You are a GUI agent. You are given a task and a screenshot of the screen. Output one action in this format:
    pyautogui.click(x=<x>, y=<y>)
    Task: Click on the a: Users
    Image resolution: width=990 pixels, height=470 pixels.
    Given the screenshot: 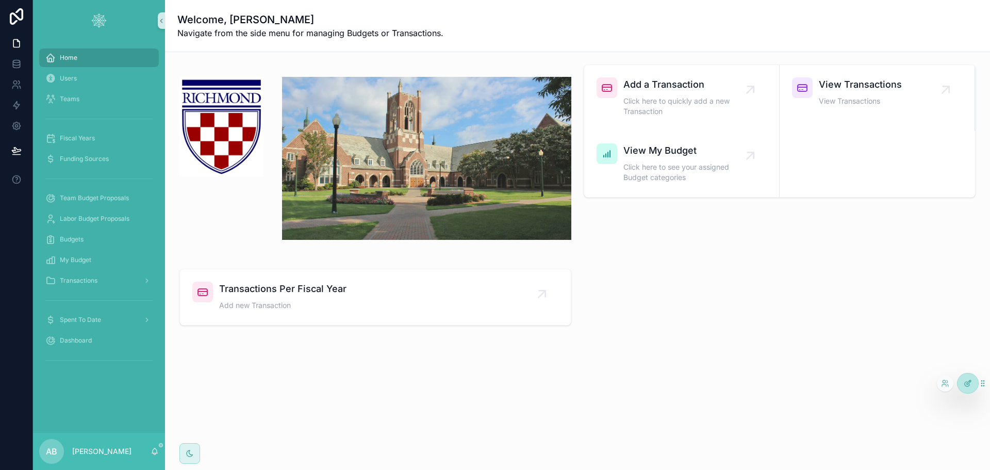 What is the action you would take?
    pyautogui.click(x=99, y=78)
    